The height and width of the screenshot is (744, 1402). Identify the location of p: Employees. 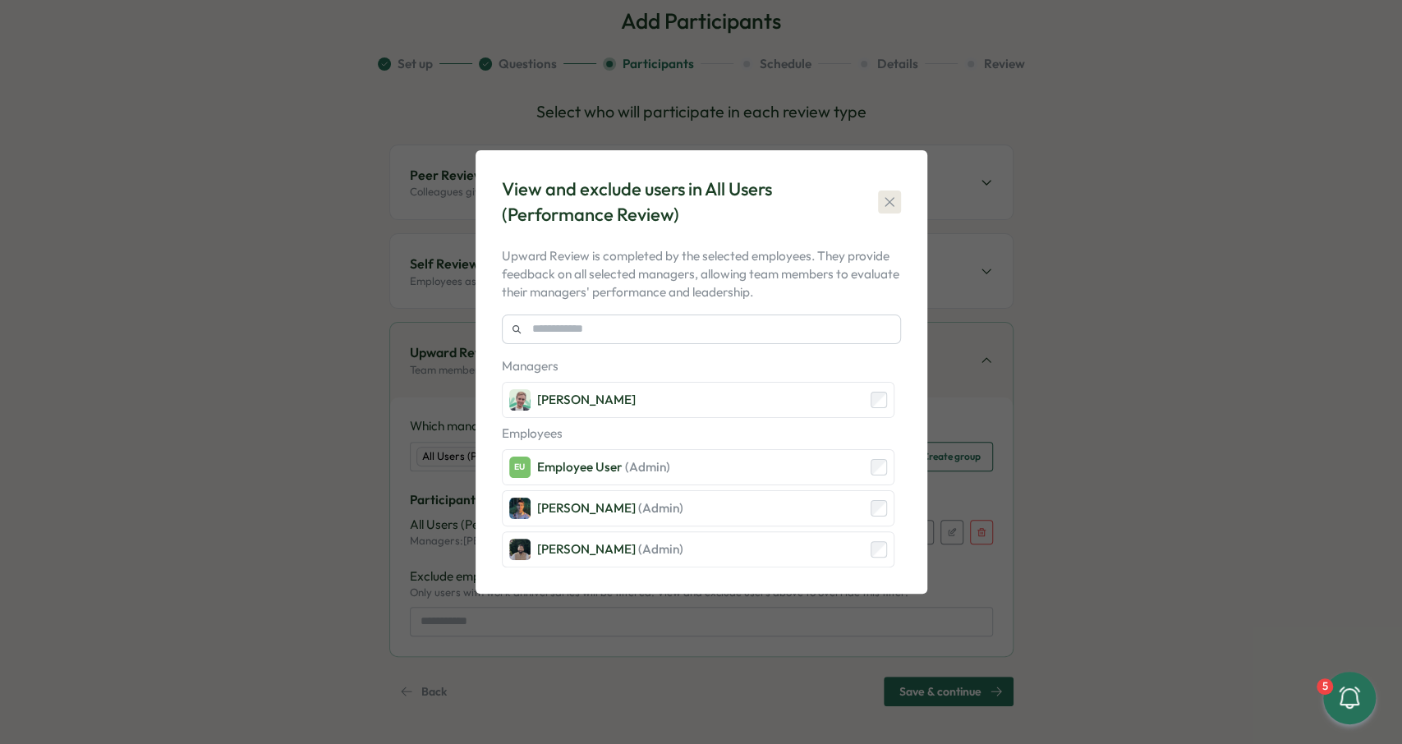
(698, 434).